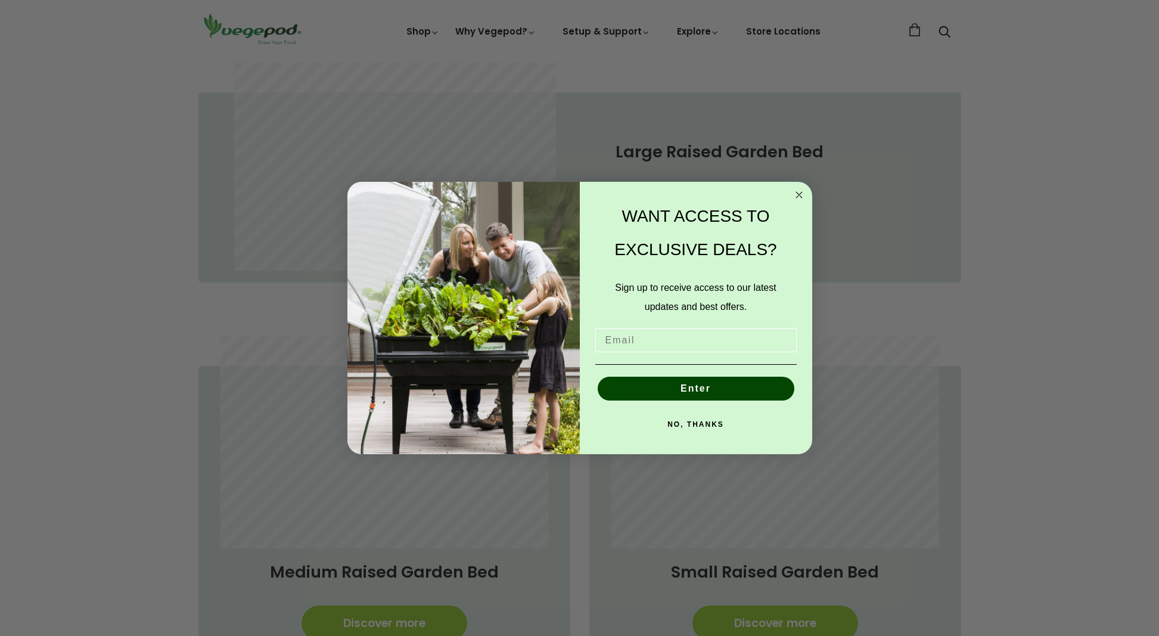  What do you see at coordinates (695, 297) in the screenshot?
I see `span: Sign up to receive access to our latest updates and best offers.` at bounding box center [695, 297].